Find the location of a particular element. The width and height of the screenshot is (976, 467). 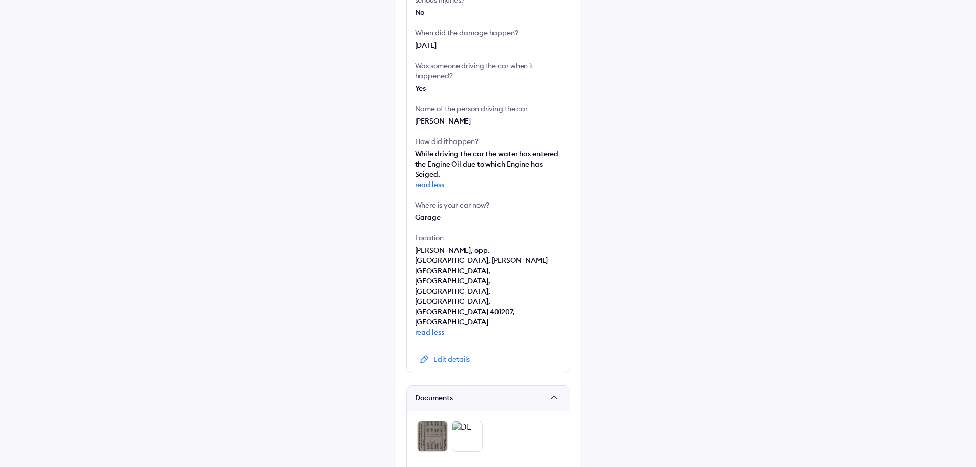

div: How did it happen? is located at coordinates (488, 141).